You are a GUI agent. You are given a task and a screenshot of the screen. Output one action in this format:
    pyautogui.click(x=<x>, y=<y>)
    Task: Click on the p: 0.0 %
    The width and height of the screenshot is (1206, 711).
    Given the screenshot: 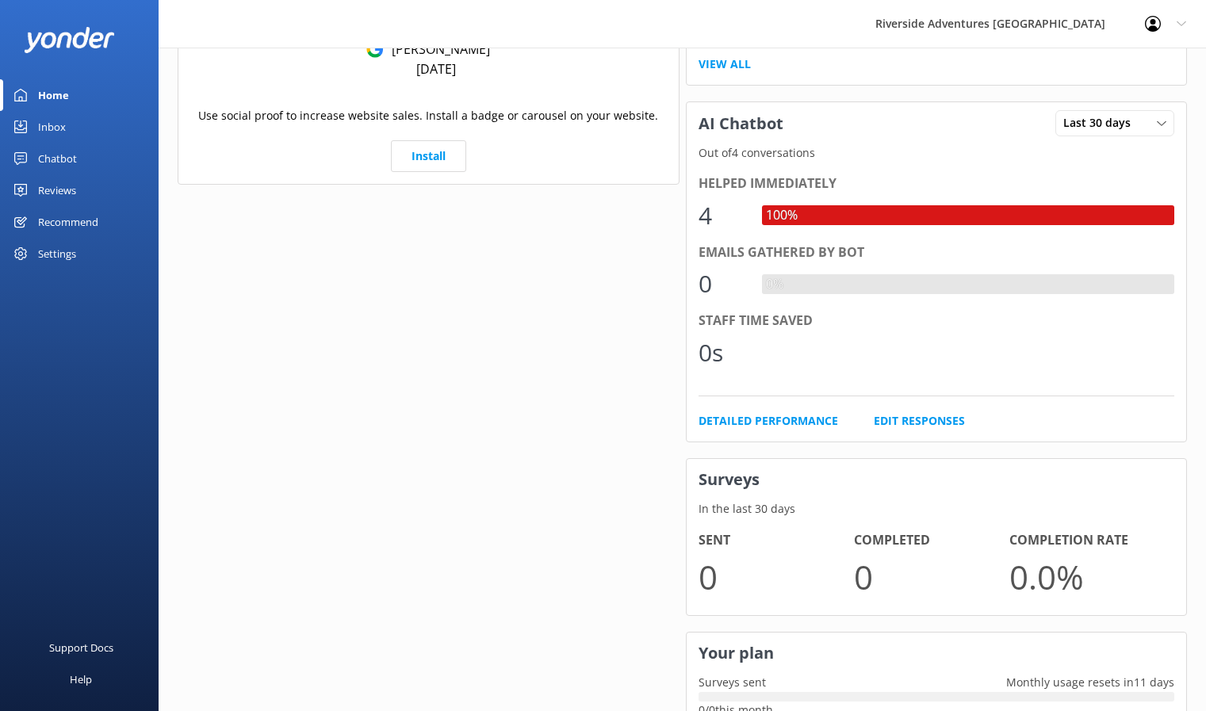 What is the action you would take?
    pyautogui.click(x=1087, y=577)
    